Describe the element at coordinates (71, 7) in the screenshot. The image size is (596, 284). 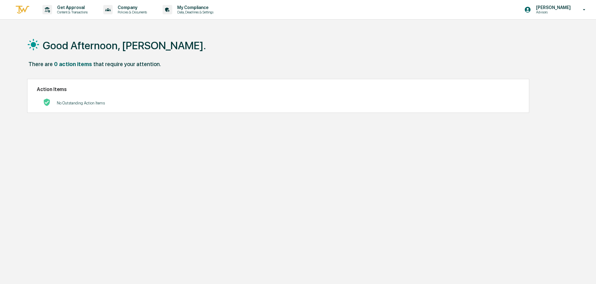
I see `p: Get Approval` at that location.